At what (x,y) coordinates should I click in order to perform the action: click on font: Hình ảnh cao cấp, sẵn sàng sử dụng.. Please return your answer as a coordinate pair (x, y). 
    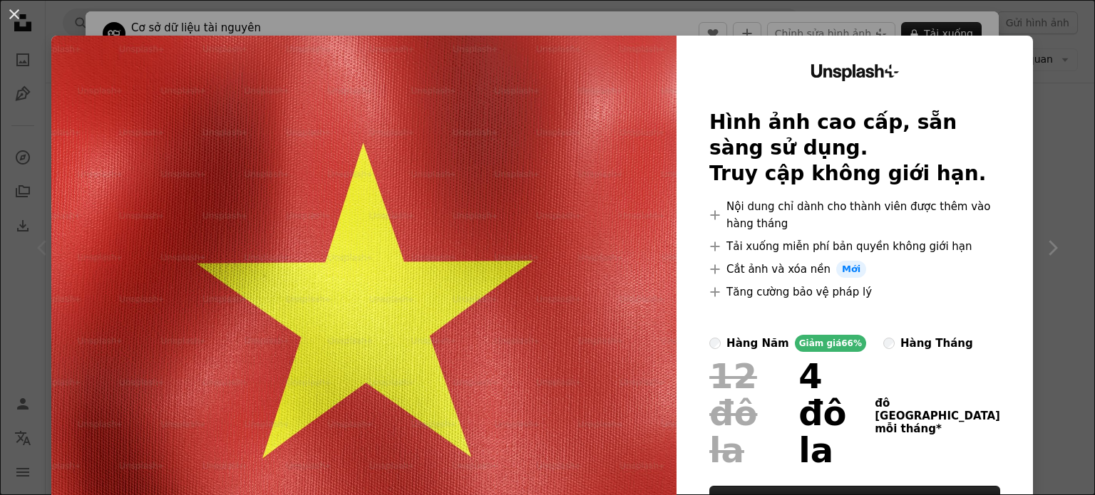
    Looking at the image, I should click on (832, 135).